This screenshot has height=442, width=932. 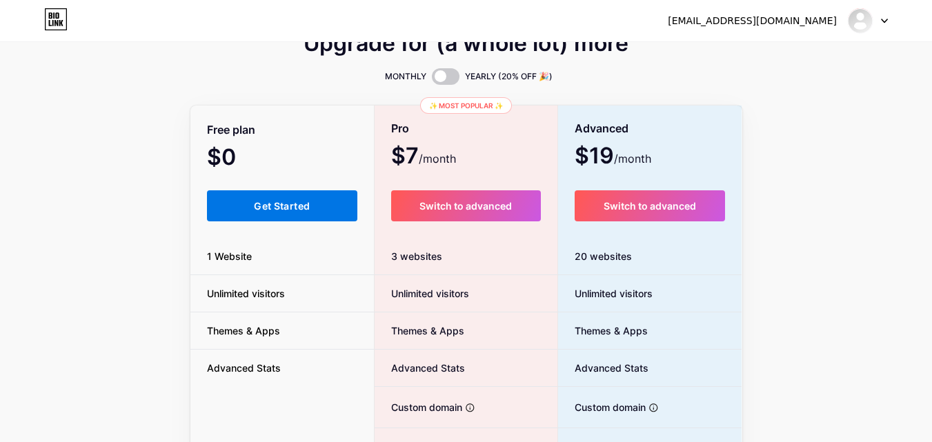 I want to click on img: thewritepublishers, so click(x=860, y=21).